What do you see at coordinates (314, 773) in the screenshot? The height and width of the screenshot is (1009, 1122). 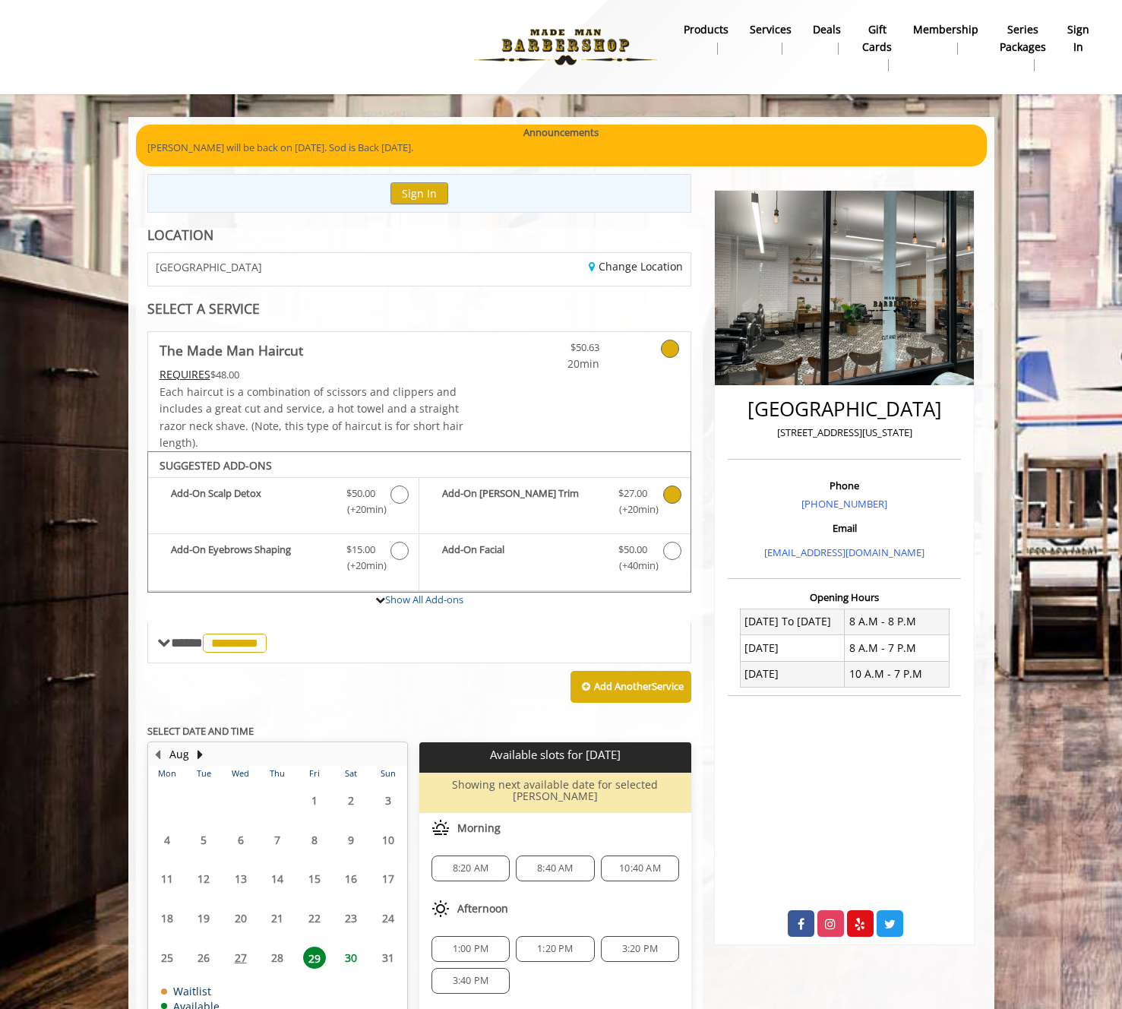 I see `th: Fri` at bounding box center [314, 773].